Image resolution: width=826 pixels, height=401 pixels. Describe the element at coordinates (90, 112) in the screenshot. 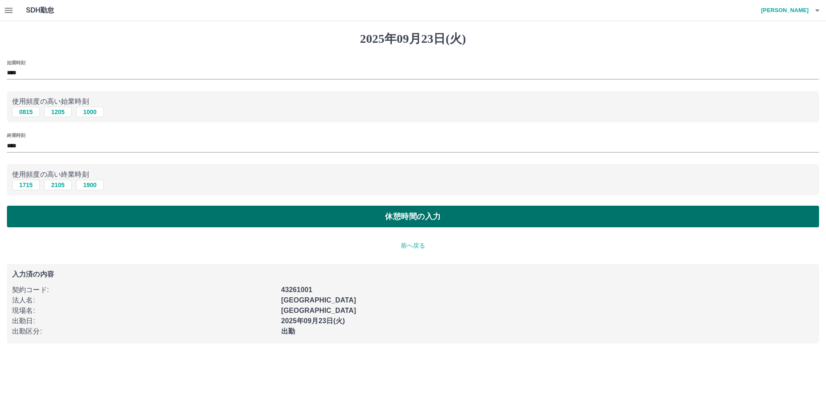

I see `button: 1000` at that location.